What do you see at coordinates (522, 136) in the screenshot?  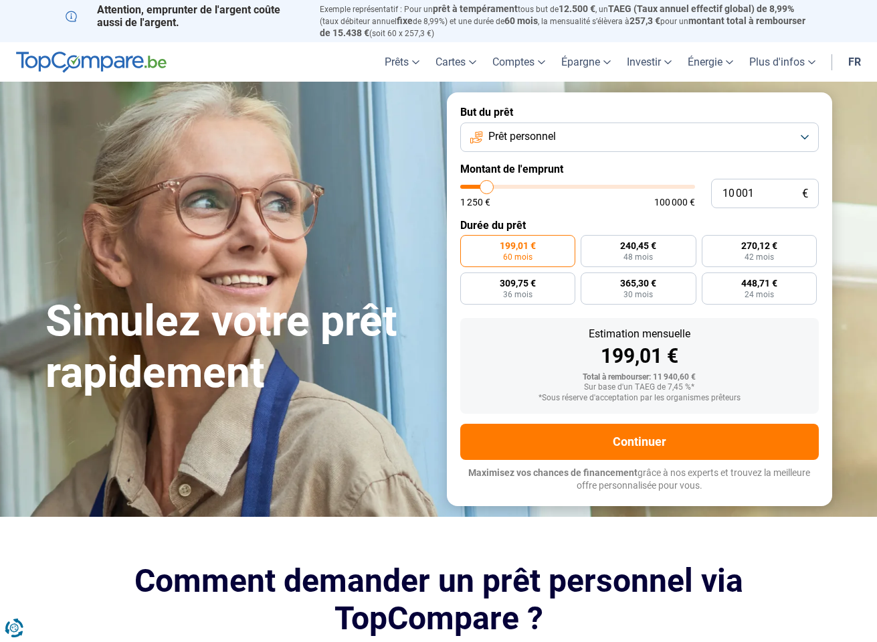 I see `span: Prêt personnel` at bounding box center [522, 136].